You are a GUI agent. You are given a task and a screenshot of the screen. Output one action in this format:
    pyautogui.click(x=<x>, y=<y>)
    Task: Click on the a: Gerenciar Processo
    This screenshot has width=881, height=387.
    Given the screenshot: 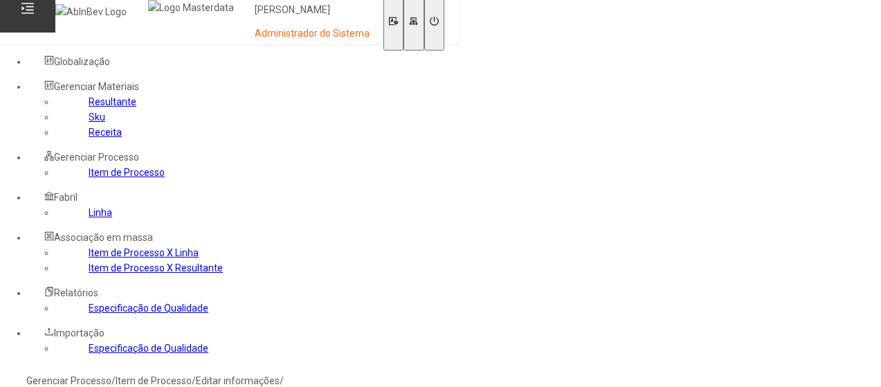 What is the action you would take?
    pyautogui.click(x=68, y=380)
    